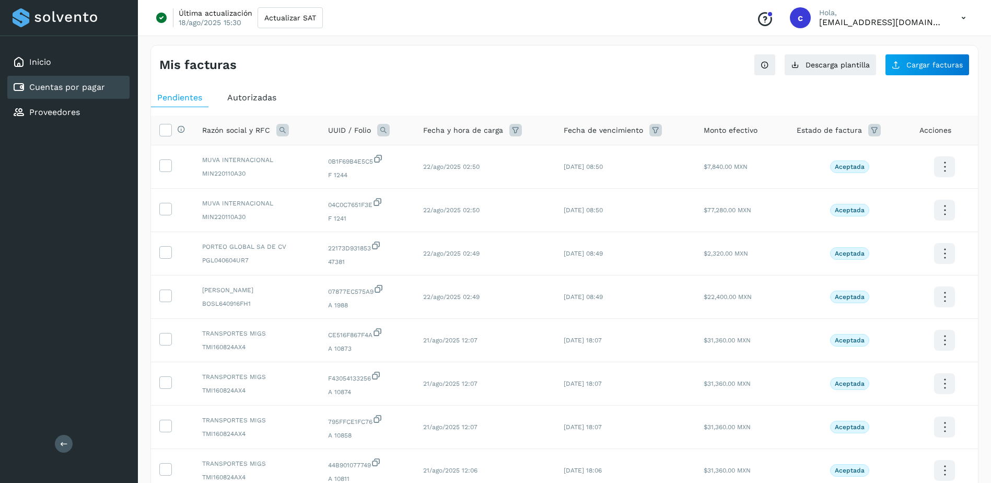  I want to click on div: Inicio, so click(68, 62).